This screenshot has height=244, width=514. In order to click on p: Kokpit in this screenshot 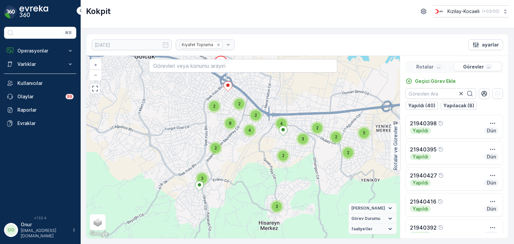, I will do `click(98, 11)`.